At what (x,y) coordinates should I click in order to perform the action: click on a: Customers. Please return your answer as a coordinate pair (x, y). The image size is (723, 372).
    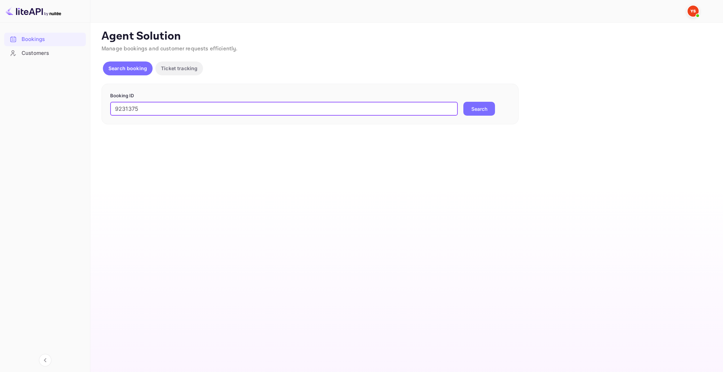
    Looking at the image, I should click on (45, 53).